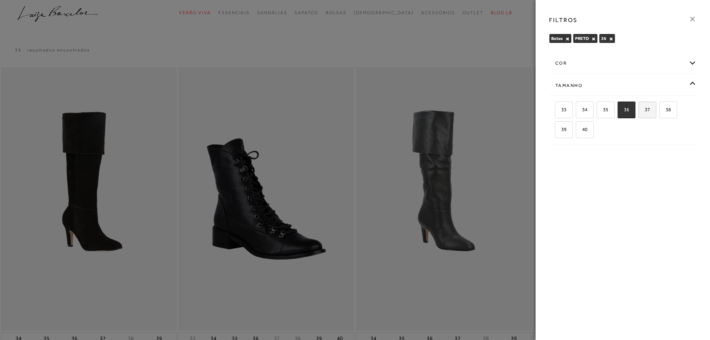  Describe the element at coordinates (593, 39) in the screenshot. I see `button: PRETO Close` at that location.